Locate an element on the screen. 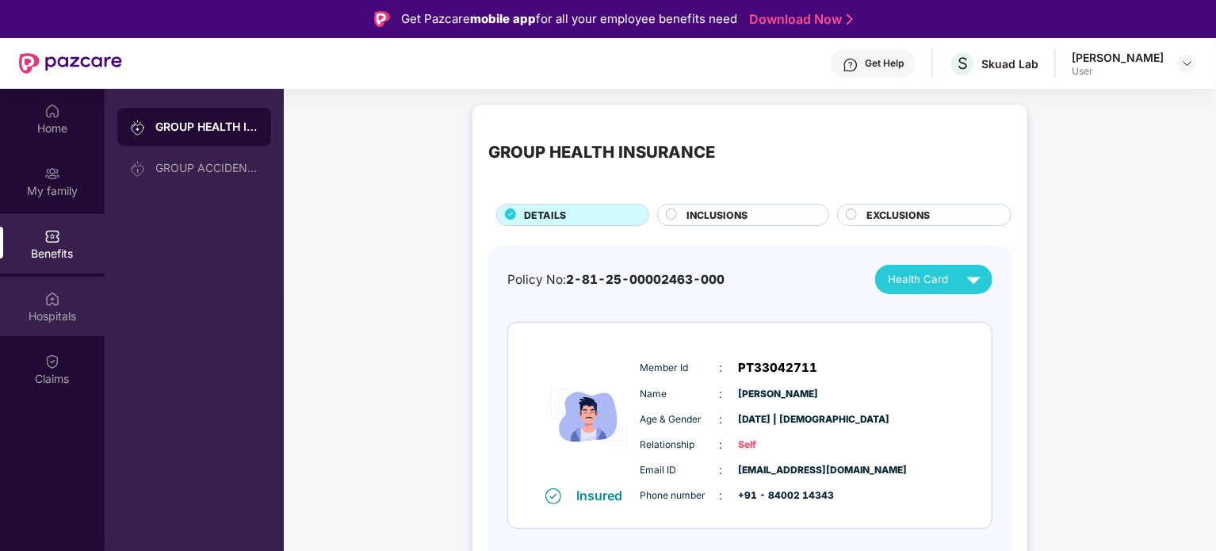 The width and height of the screenshot is (1216, 551). div: Skuad Lab is located at coordinates (1010, 63).